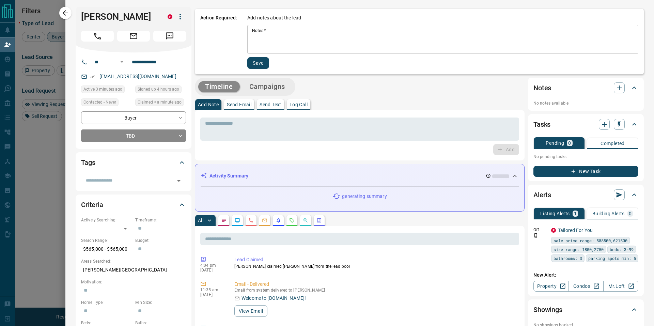 The width and height of the screenshot is (654, 326). Describe the element at coordinates (159, 102) in the screenshot. I see `span: Claimed < a minute ago` at that location.